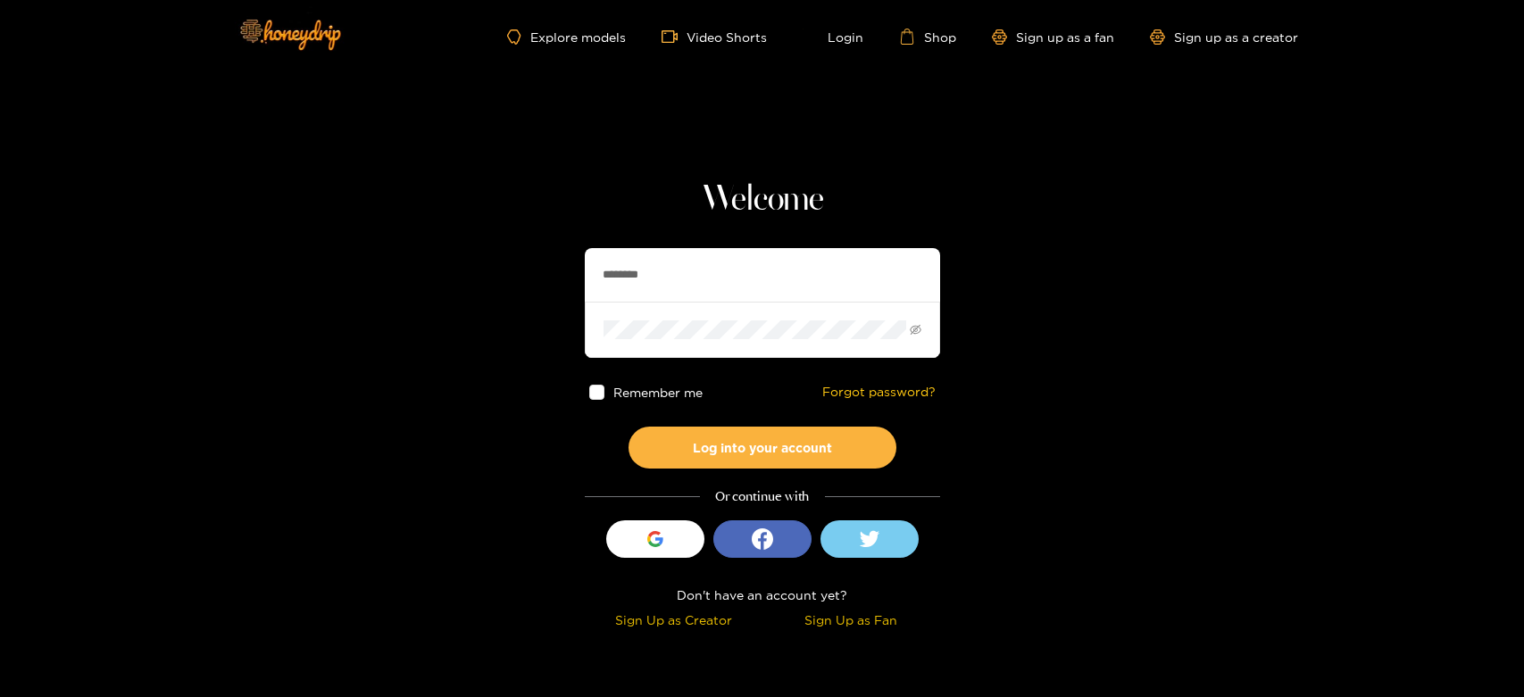  What do you see at coordinates (1053, 37) in the screenshot?
I see `a: Sign up as a fan` at bounding box center [1053, 37].